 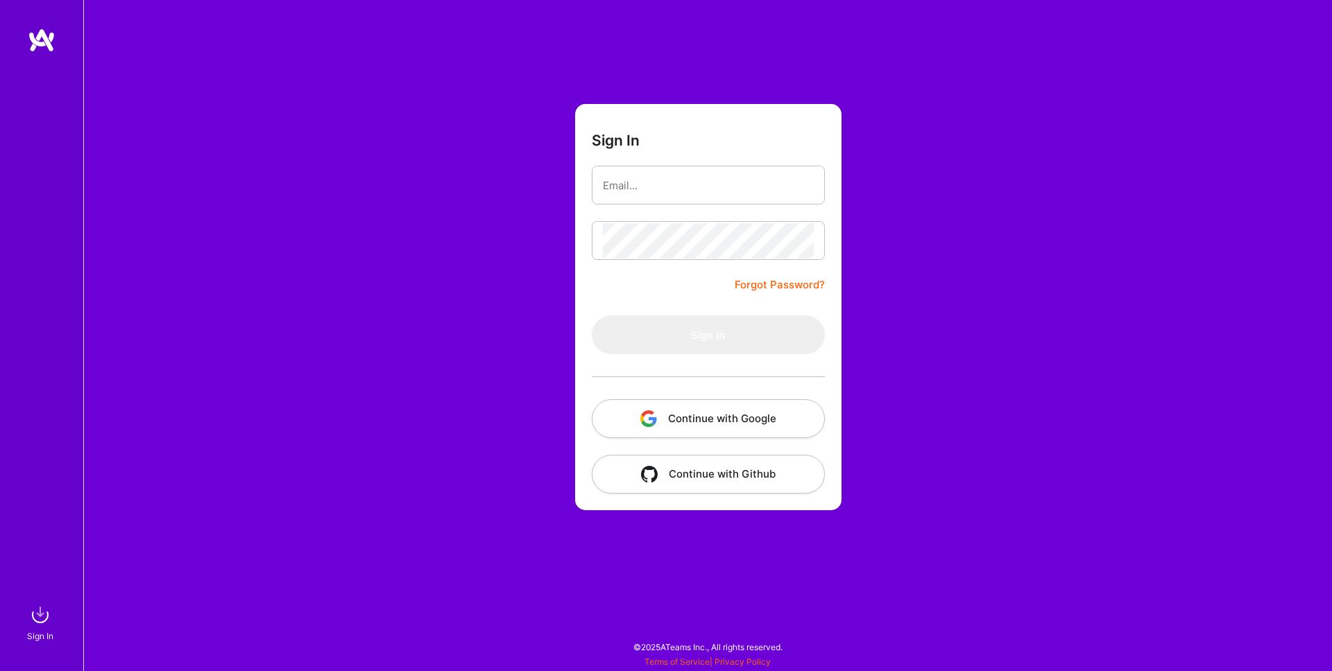 I want to click on div: © 2025 ATeams Inc., All rights reserved., so click(x=708, y=647).